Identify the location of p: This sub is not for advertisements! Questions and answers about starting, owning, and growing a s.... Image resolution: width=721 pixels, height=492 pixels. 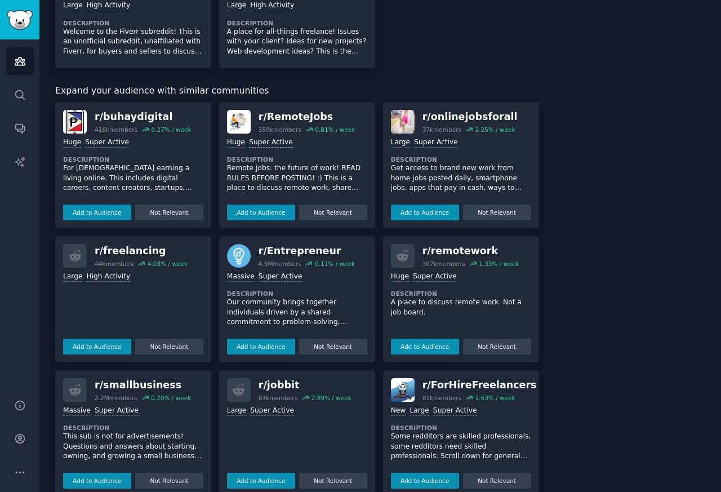
(133, 446).